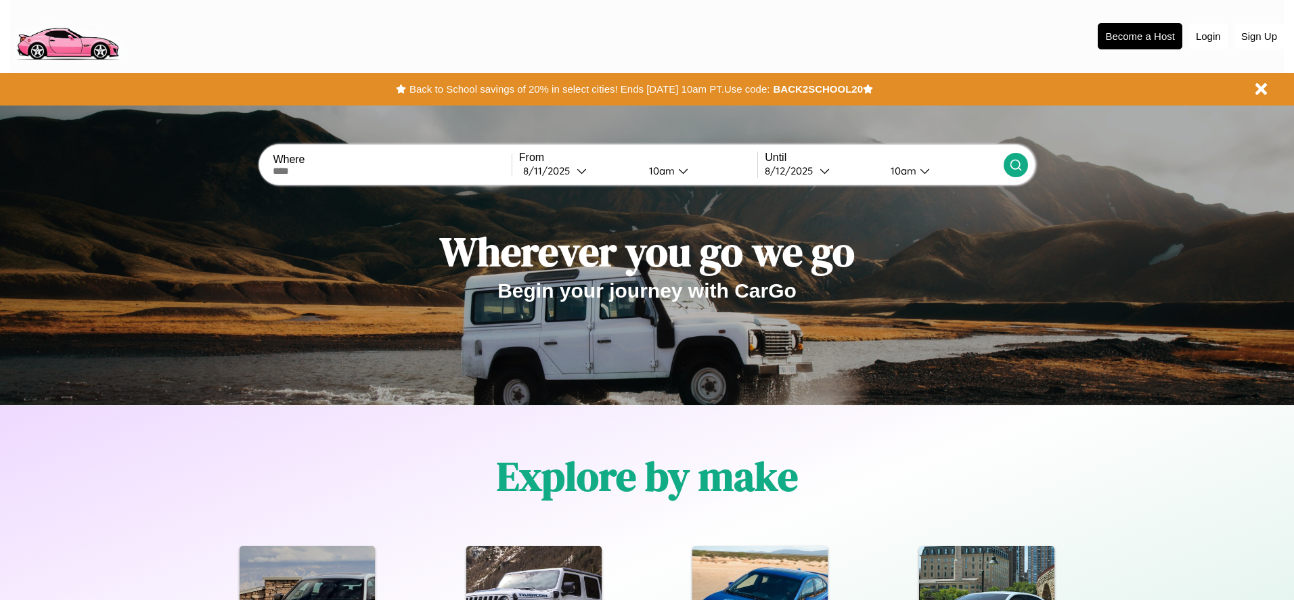 Image resolution: width=1294 pixels, height=600 pixels. I want to click on h1: Explore by make, so click(647, 476).